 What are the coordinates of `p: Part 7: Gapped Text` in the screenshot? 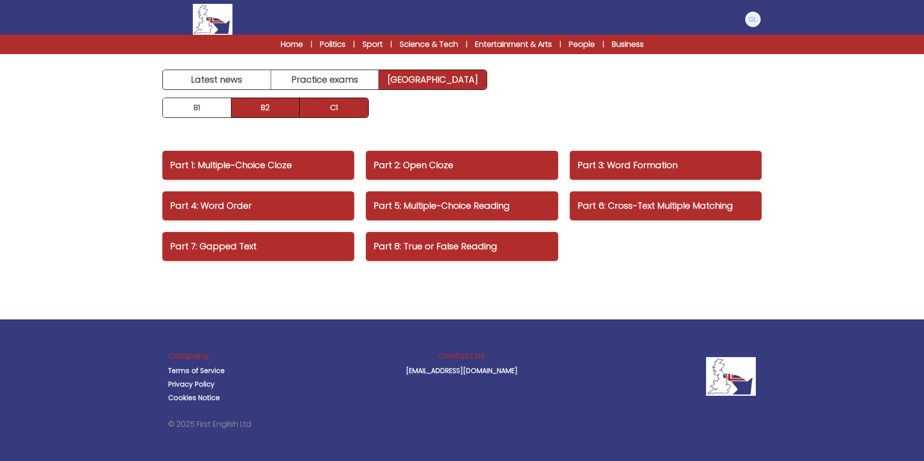 It's located at (258, 246).